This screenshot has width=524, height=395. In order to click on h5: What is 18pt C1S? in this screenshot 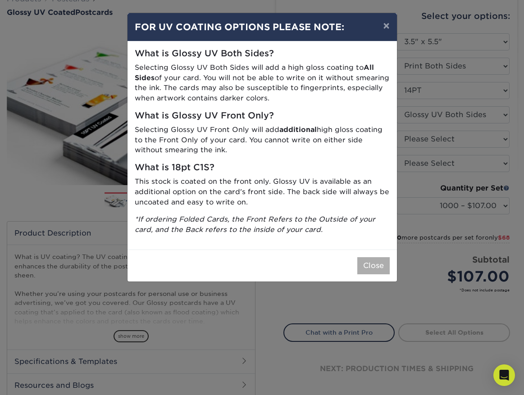, I will do `click(262, 167)`.